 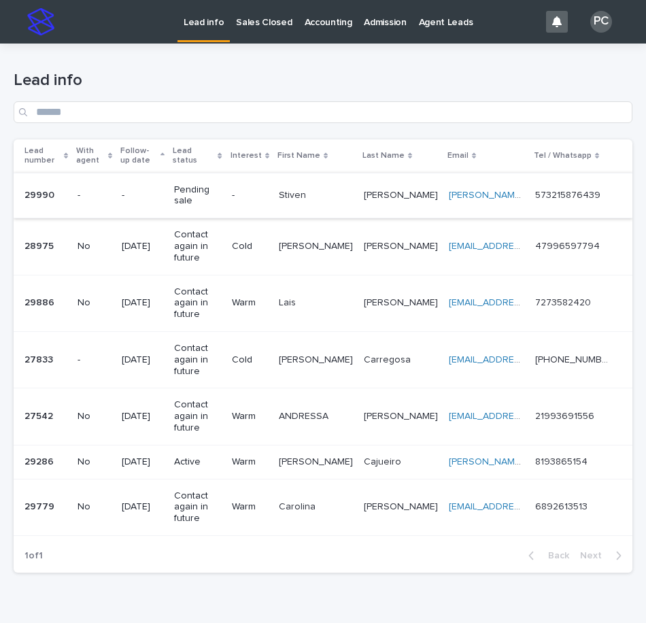 What do you see at coordinates (41, 505) in the screenshot?
I see `p: 29779` at bounding box center [41, 505].